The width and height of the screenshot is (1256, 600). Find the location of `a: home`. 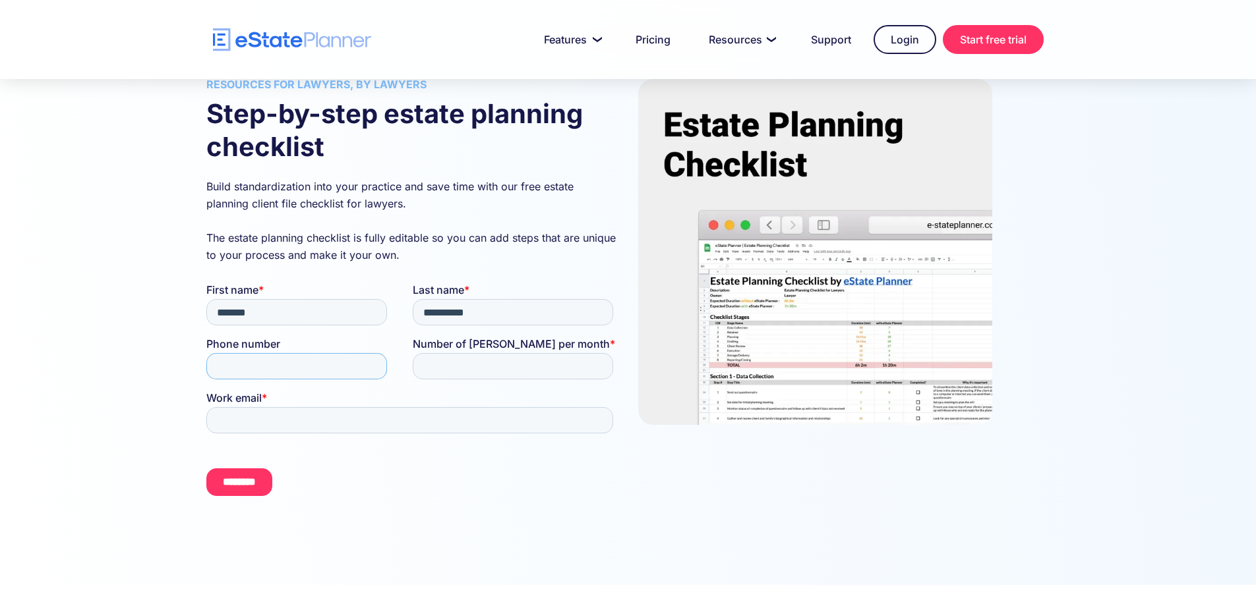

a: home is located at coordinates (292, 40).